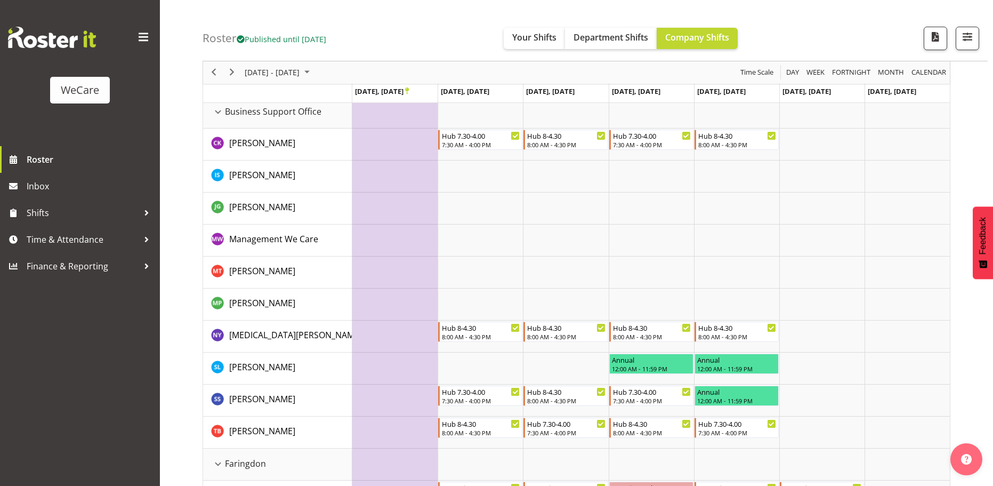 This screenshot has height=486, width=993. What do you see at coordinates (264, 38) in the screenshot?
I see `h4: Roster` at bounding box center [264, 38].